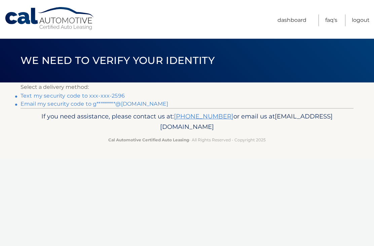  I want to click on a: Text my security code to xxx-xxx-2596, so click(73, 96).